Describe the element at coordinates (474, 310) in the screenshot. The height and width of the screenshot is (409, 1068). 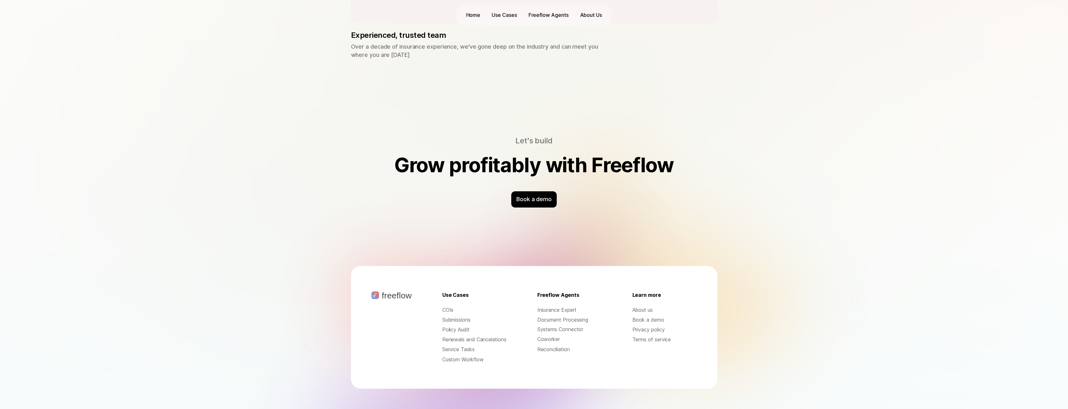
I see `button: COIs` at that location.